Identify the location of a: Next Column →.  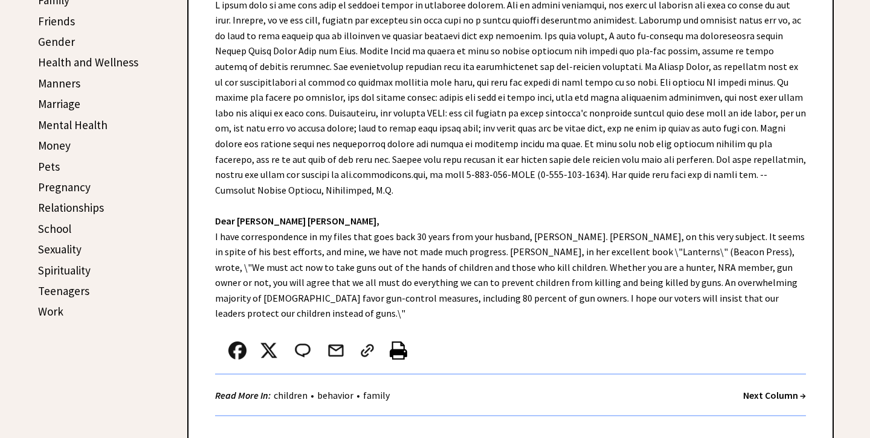
(774, 396).